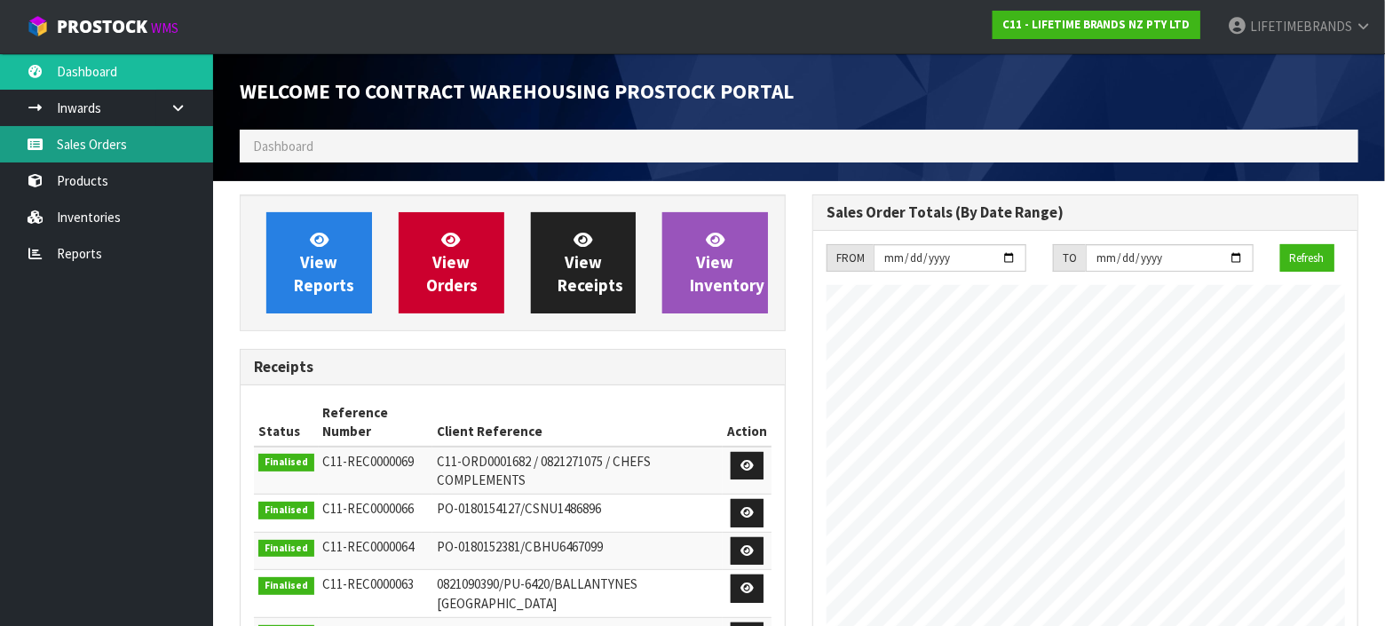  Describe the element at coordinates (517, 91) in the screenshot. I see `span: Welcome to Contract Warehousing ProStock Portal` at that location.